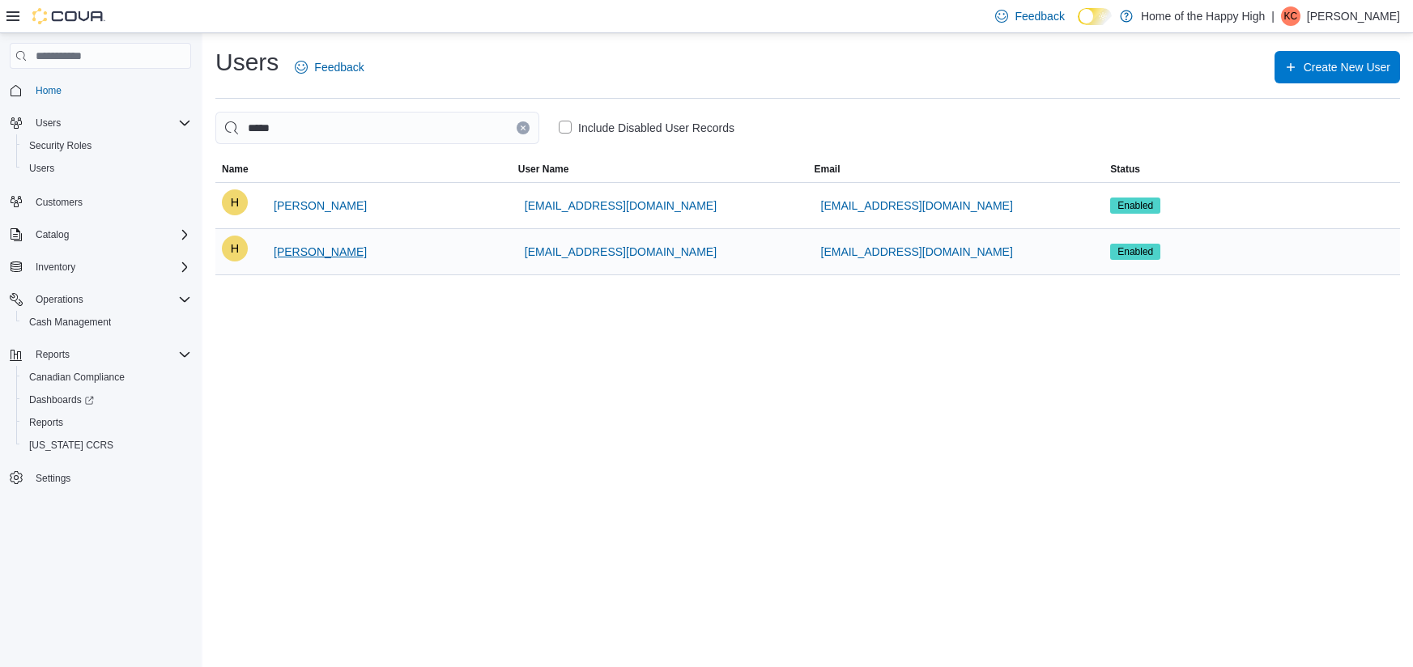  What do you see at coordinates (523, 128) in the screenshot?
I see `button: Clear input` at bounding box center [523, 128].